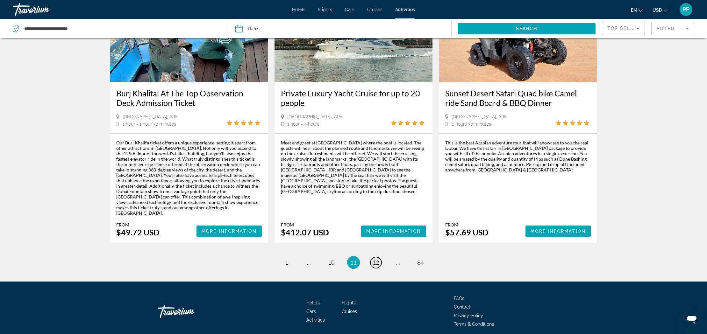 Image resolution: width=707 pixels, height=334 pixels. What do you see at coordinates (467, 232) in the screenshot?
I see `div: $57.69 USD` at bounding box center [467, 232].